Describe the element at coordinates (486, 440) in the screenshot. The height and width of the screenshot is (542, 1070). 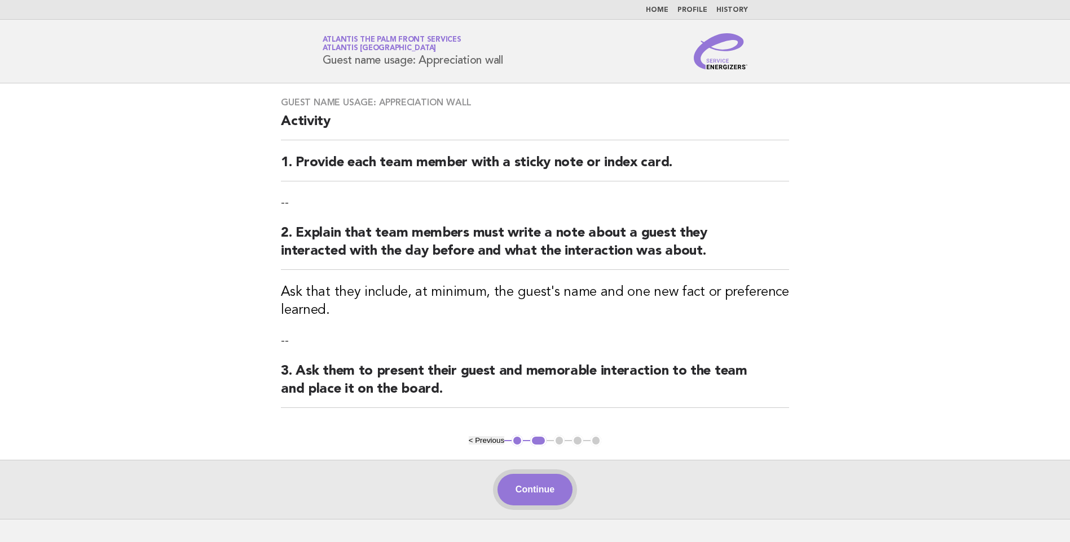
I see `button: < Previous` at that location.